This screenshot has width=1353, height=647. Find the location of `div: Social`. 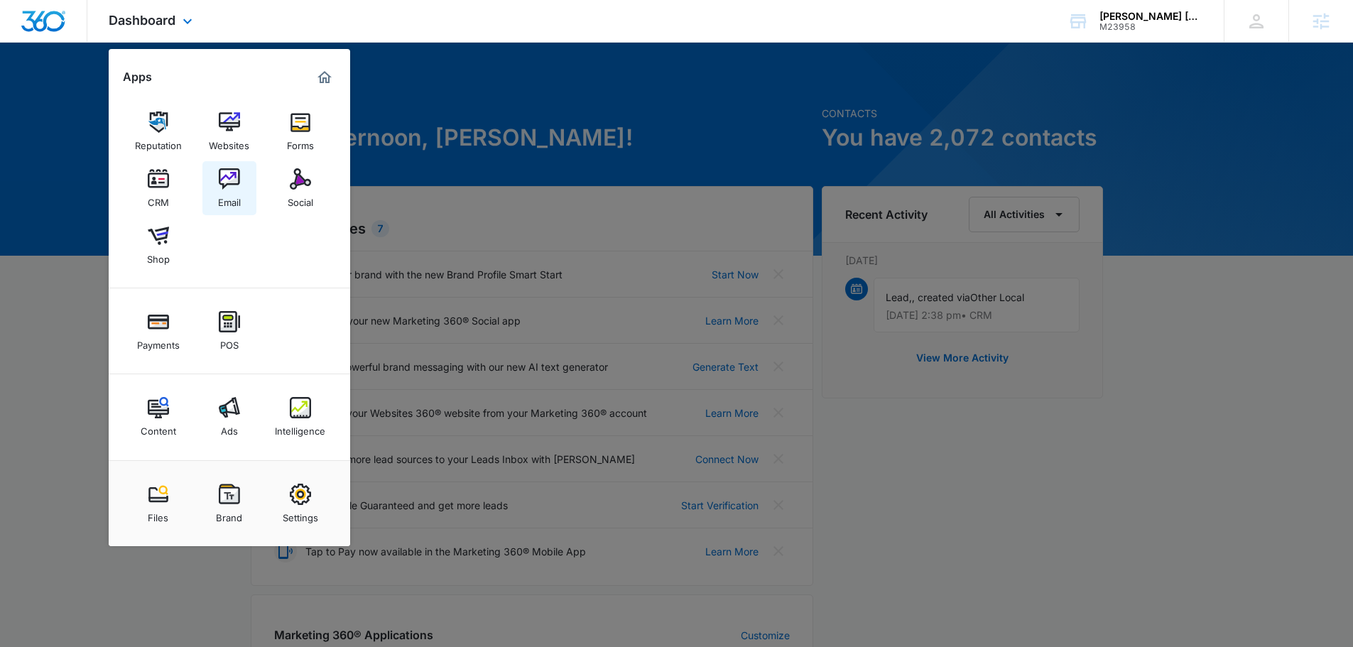

div: Social is located at coordinates (300, 199).